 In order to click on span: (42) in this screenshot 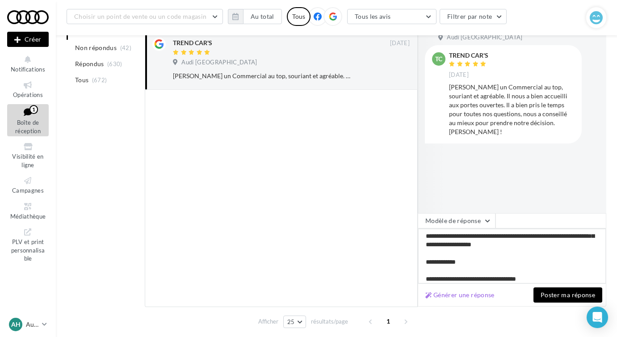, I will do `click(125, 48)`.